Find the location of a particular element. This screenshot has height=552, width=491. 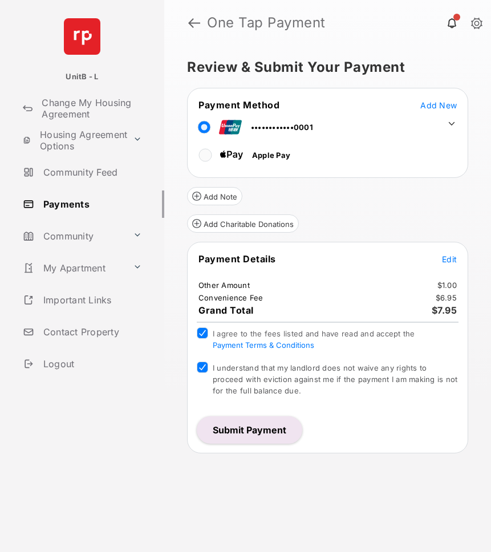

span: Grand Total is located at coordinates (226, 310).